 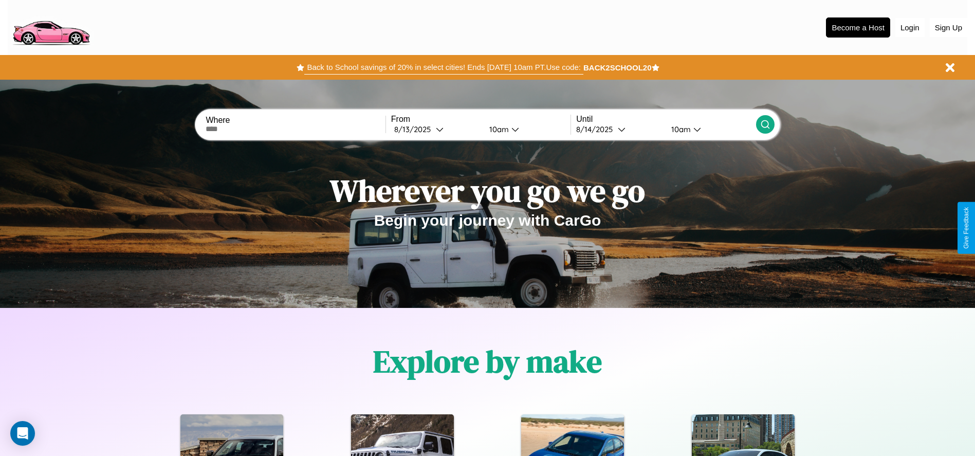 I want to click on img: logo, so click(x=51, y=26).